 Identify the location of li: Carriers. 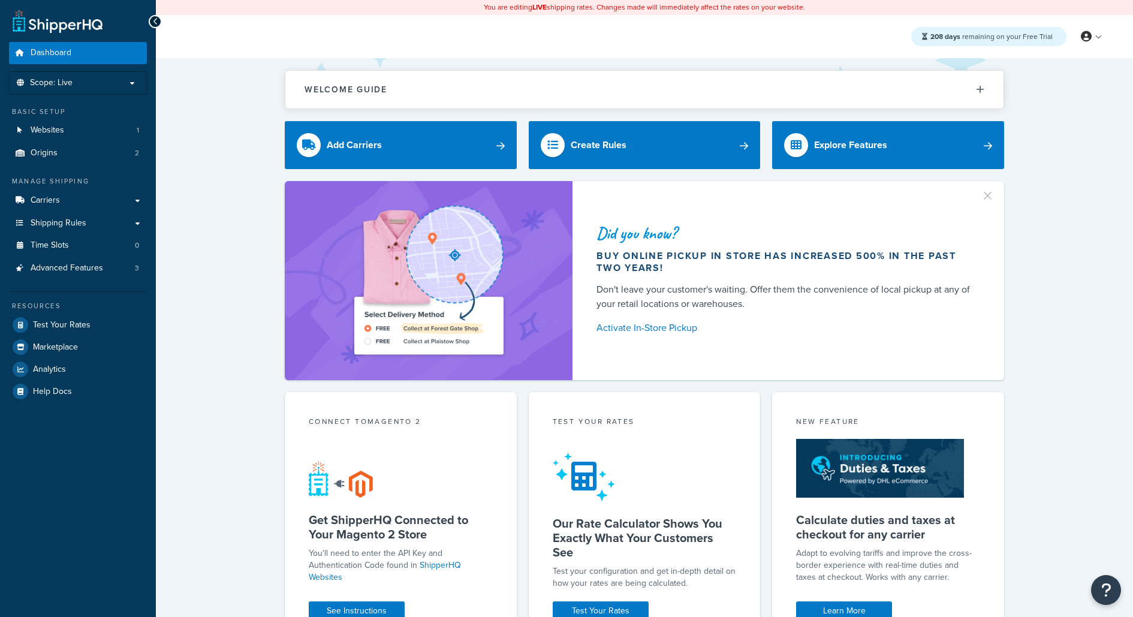
(78, 200).